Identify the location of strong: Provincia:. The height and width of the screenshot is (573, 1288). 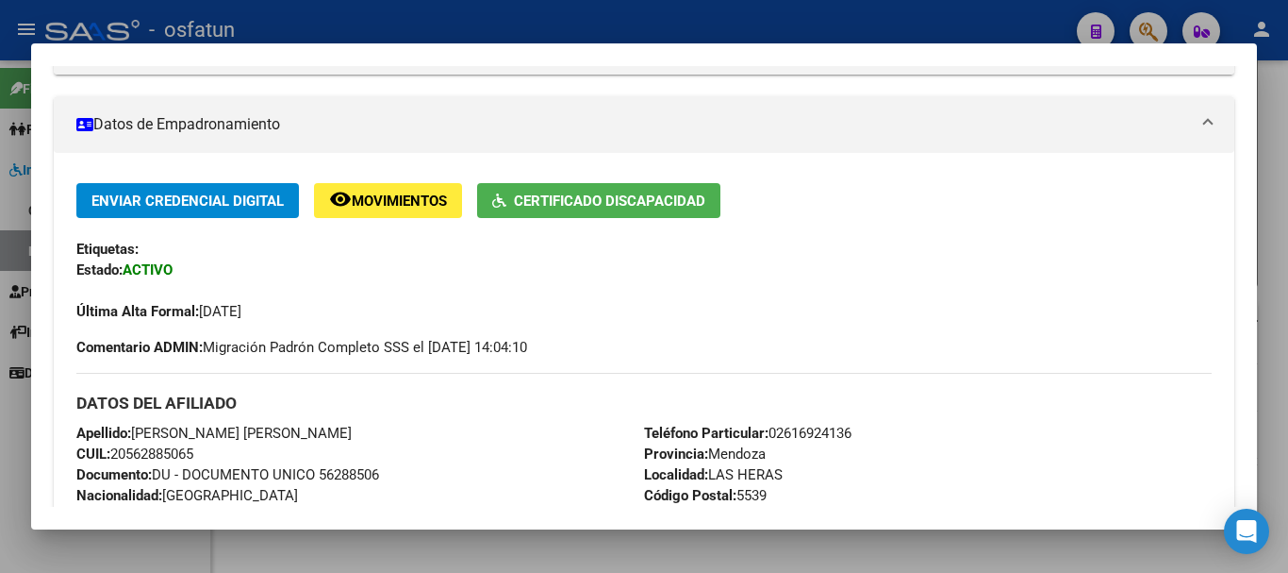
(676, 454).